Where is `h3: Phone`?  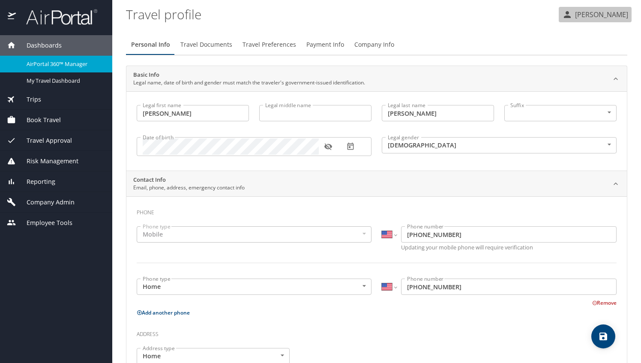 h3: Phone is located at coordinates (377, 210).